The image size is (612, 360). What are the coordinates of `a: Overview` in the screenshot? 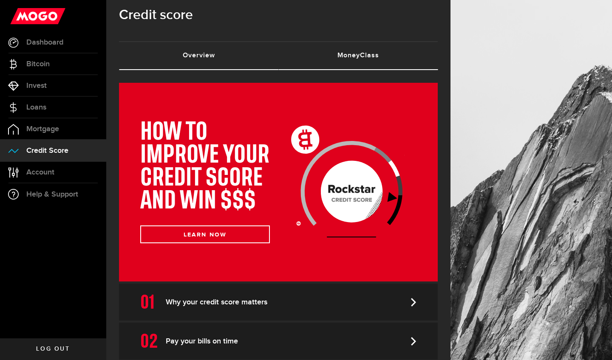 It's located at (198, 56).